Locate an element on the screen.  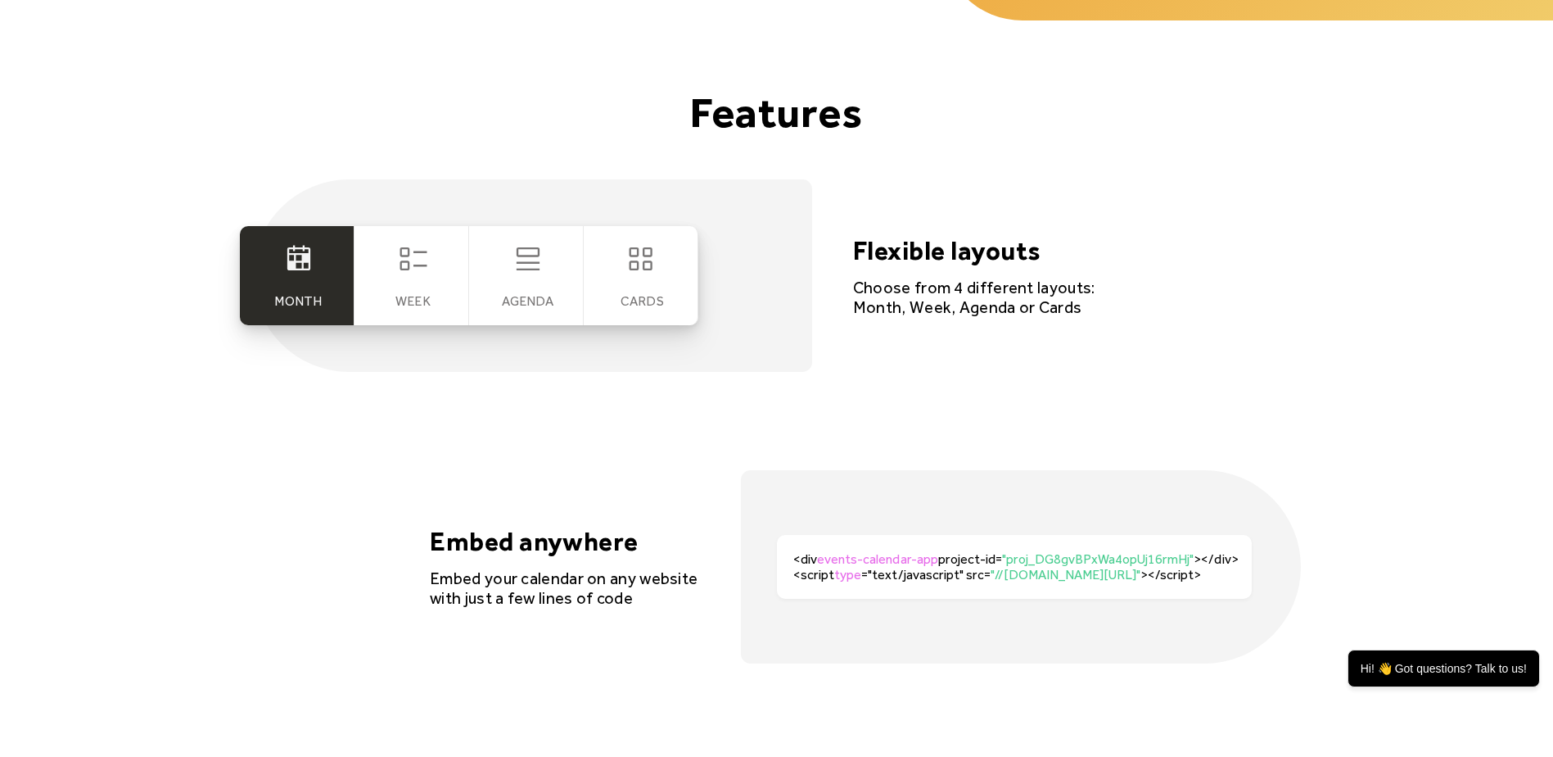
div: Month is located at coordinates (298, 301).